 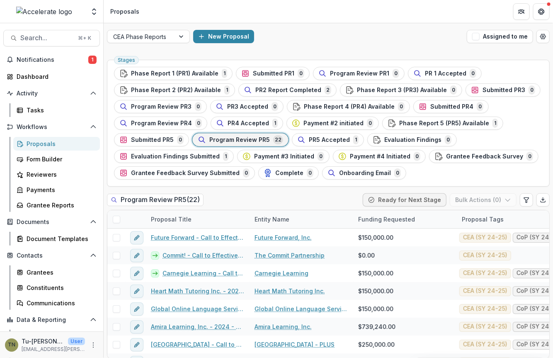 I want to click on button: Open entity switcher, so click(x=94, y=12).